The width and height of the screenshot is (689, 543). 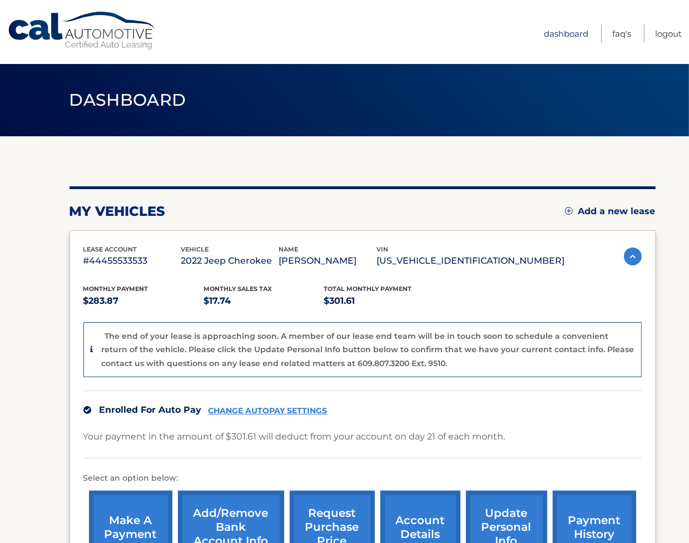 I want to click on img: add.svg, so click(x=569, y=211).